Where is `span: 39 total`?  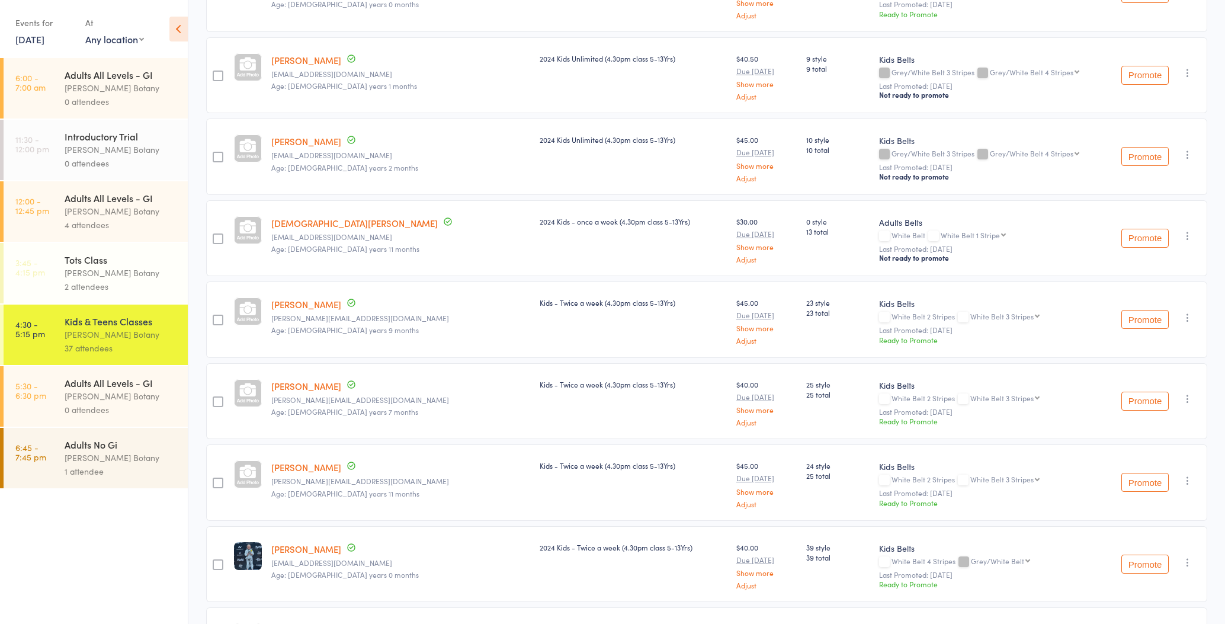 span: 39 total is located at coordinates (838, 557).